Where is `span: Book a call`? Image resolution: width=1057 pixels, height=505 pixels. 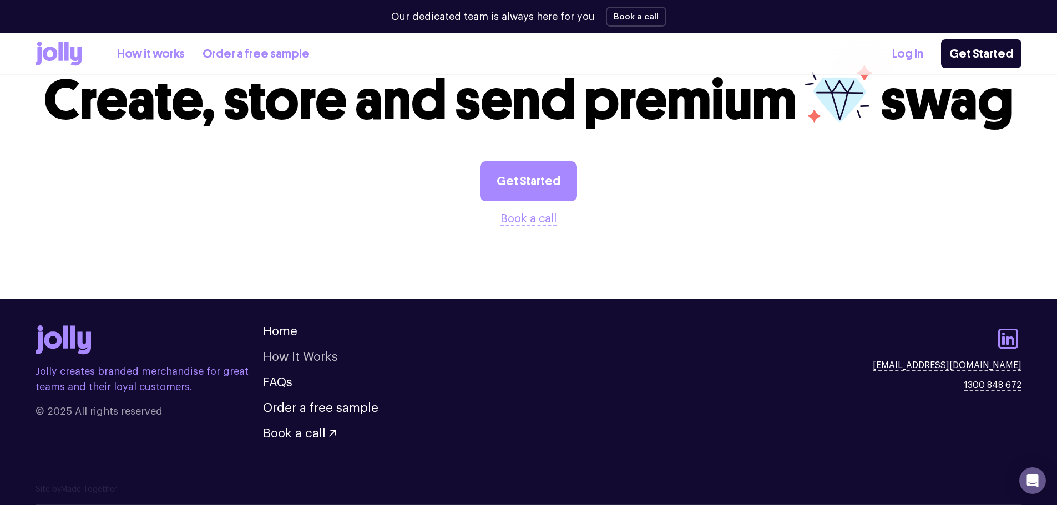 span: Book a call is located at coordinates (294, 434).